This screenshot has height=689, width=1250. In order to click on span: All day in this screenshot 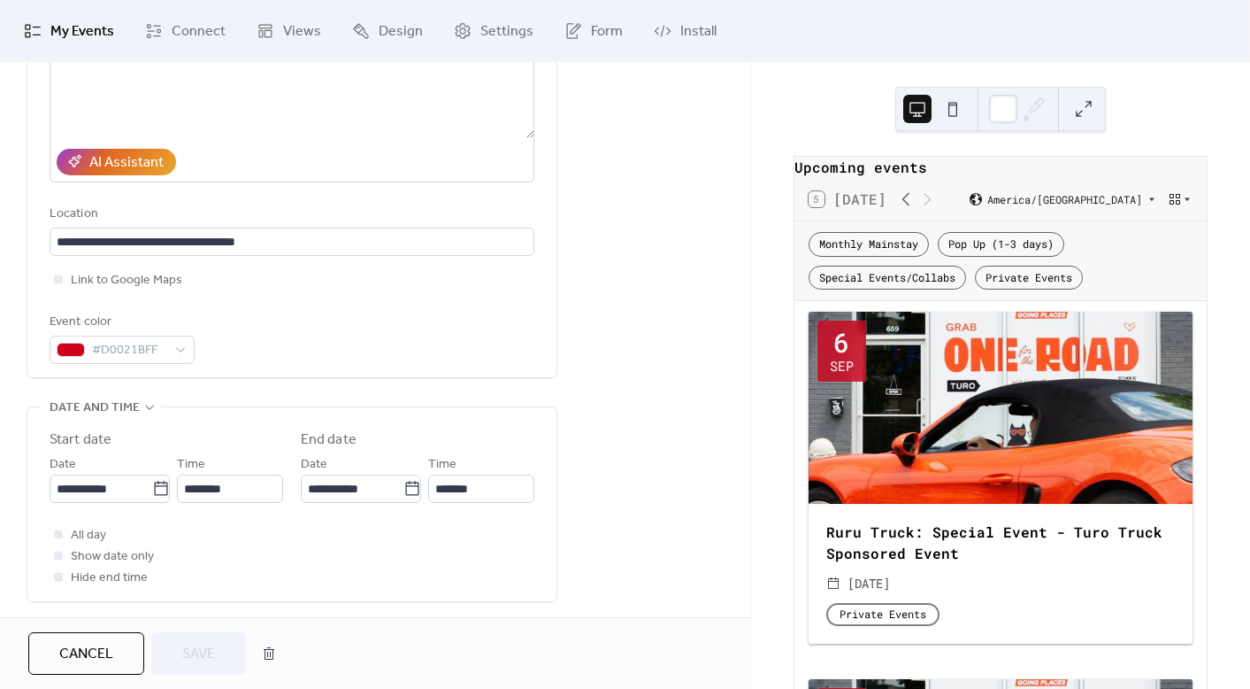, I will do `click(88, 535)`.